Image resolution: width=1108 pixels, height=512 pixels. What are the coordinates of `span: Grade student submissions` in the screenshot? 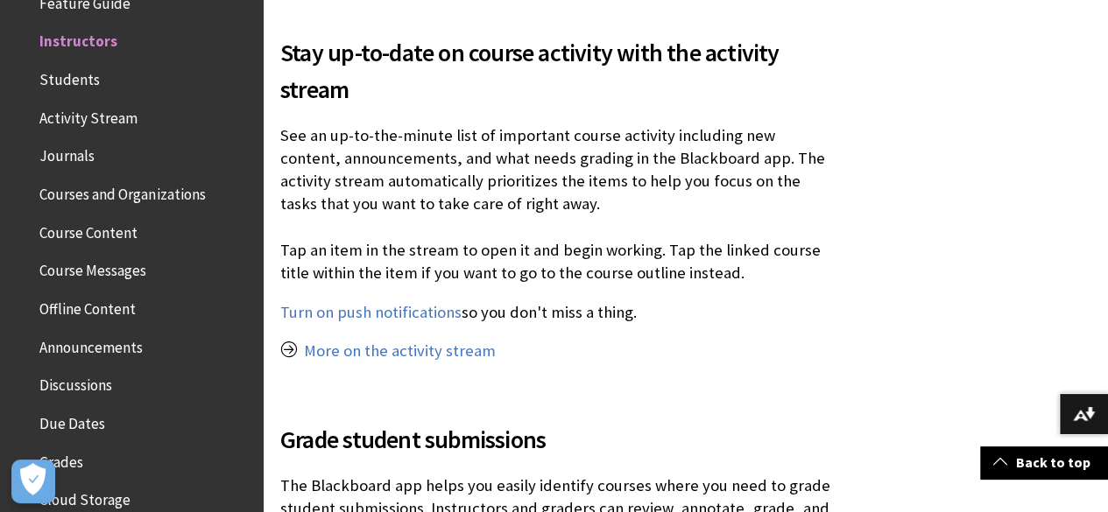 It's located at (555, 440).